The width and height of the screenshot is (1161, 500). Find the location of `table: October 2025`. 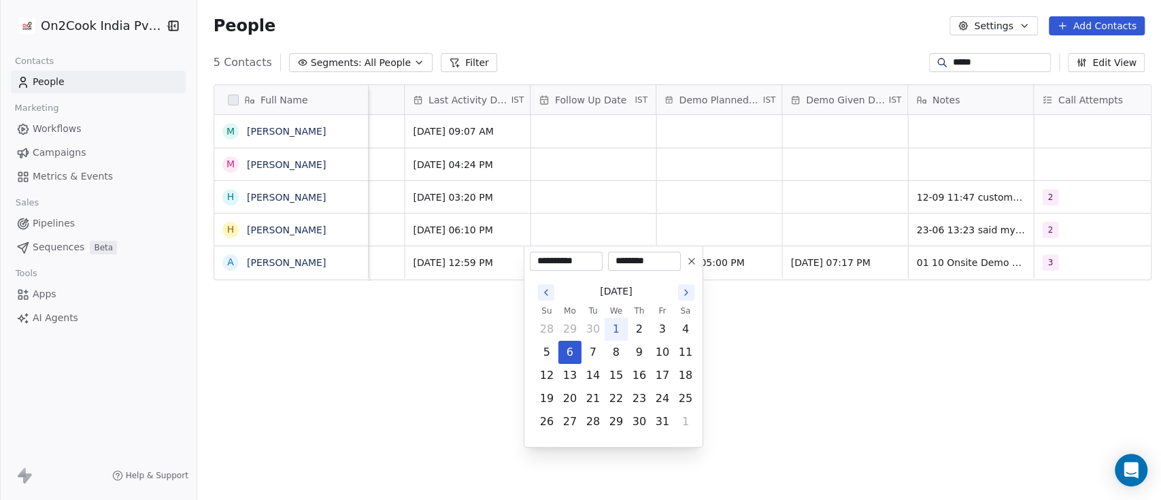

table: October 2025 is located at coordinates (616, 369).